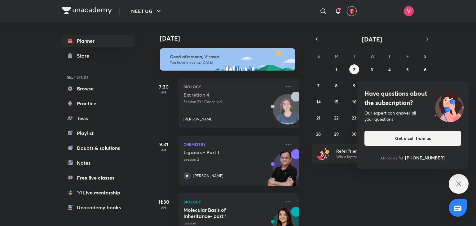 The height and width of the screenshot is (226, 476). I want to click on button: September 14, 2025, so click(318, 102).